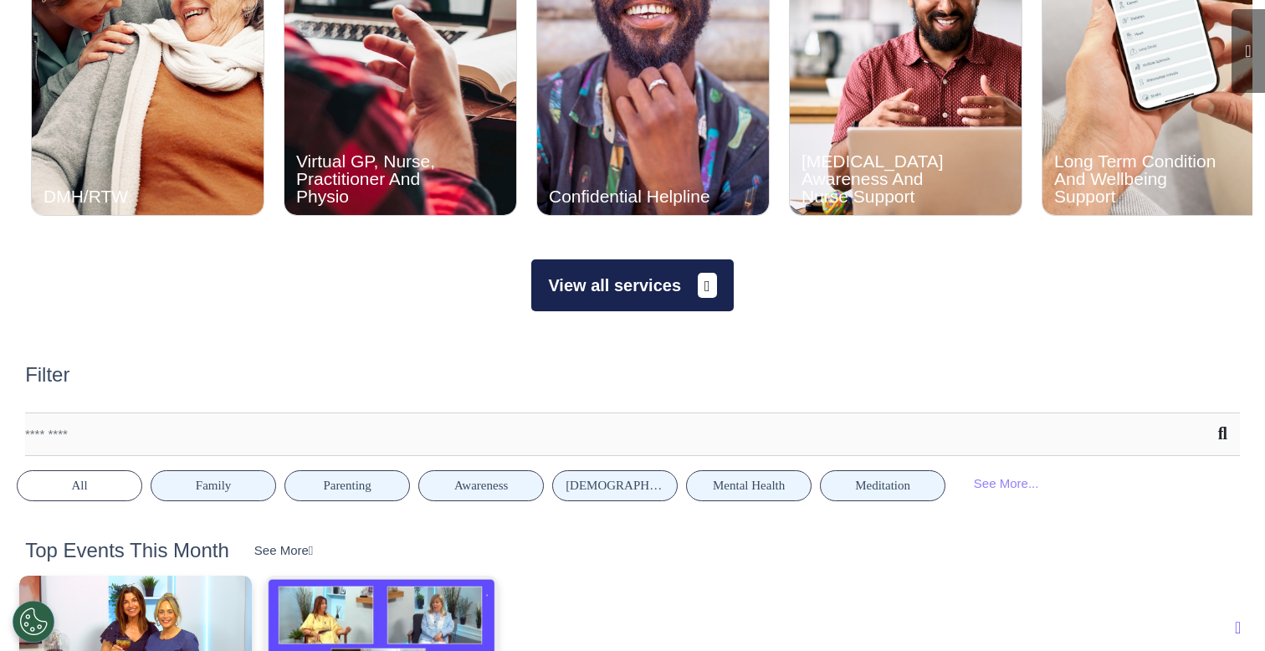 The image size is (1265, 651). Describe the element at coordinates (213, 485) in the screenshot. I see `button: Family` at that location.